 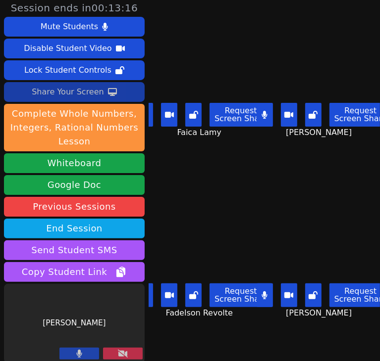 What do you see at coordinates (74, 92) in the screenshot?
I see `button: Share Your Screen` at bounding box center [74, 92].